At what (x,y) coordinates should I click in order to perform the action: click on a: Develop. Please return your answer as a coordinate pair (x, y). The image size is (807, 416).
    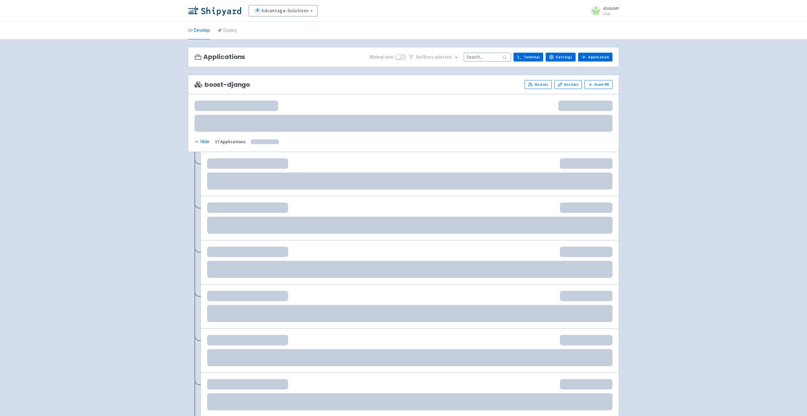
    Looking at the image, I should click on (199, 31).